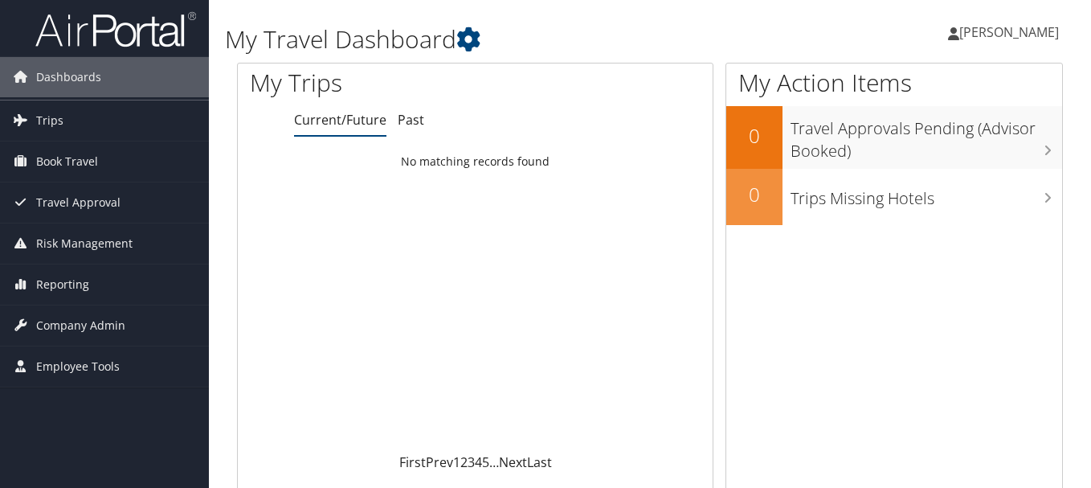 Image resolution: width=1091 pixels, height=488 pixels. Describe the element at coordinates (508, 39) in the screenshot. I see `h1: My Travel Dashboard` at that location.